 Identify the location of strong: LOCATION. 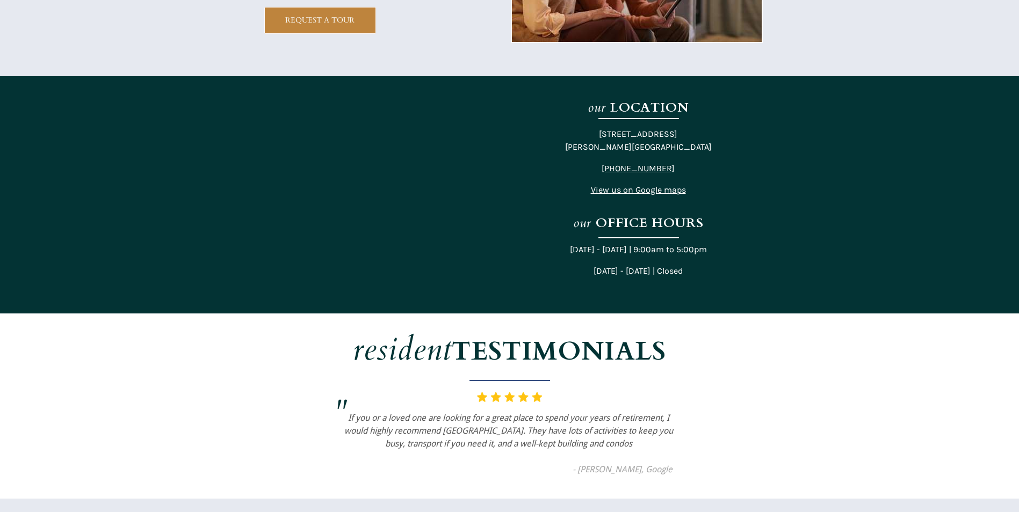
(649, 107).